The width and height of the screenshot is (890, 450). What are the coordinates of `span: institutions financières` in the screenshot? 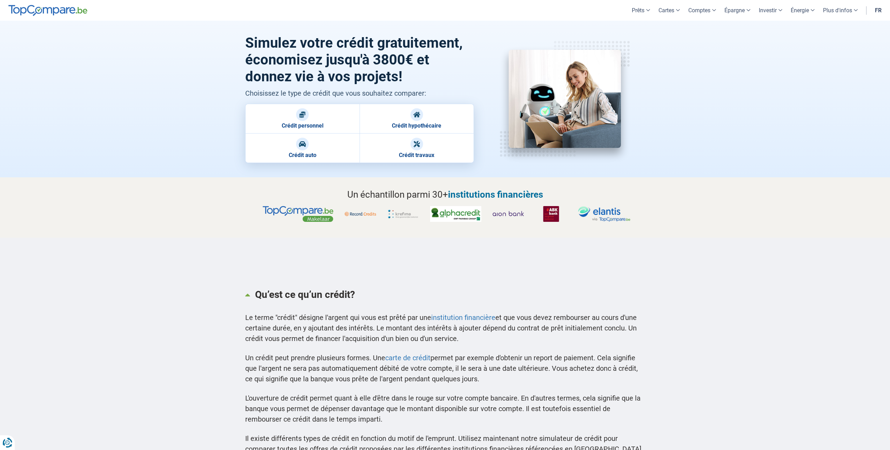 It's located at (495, 195).